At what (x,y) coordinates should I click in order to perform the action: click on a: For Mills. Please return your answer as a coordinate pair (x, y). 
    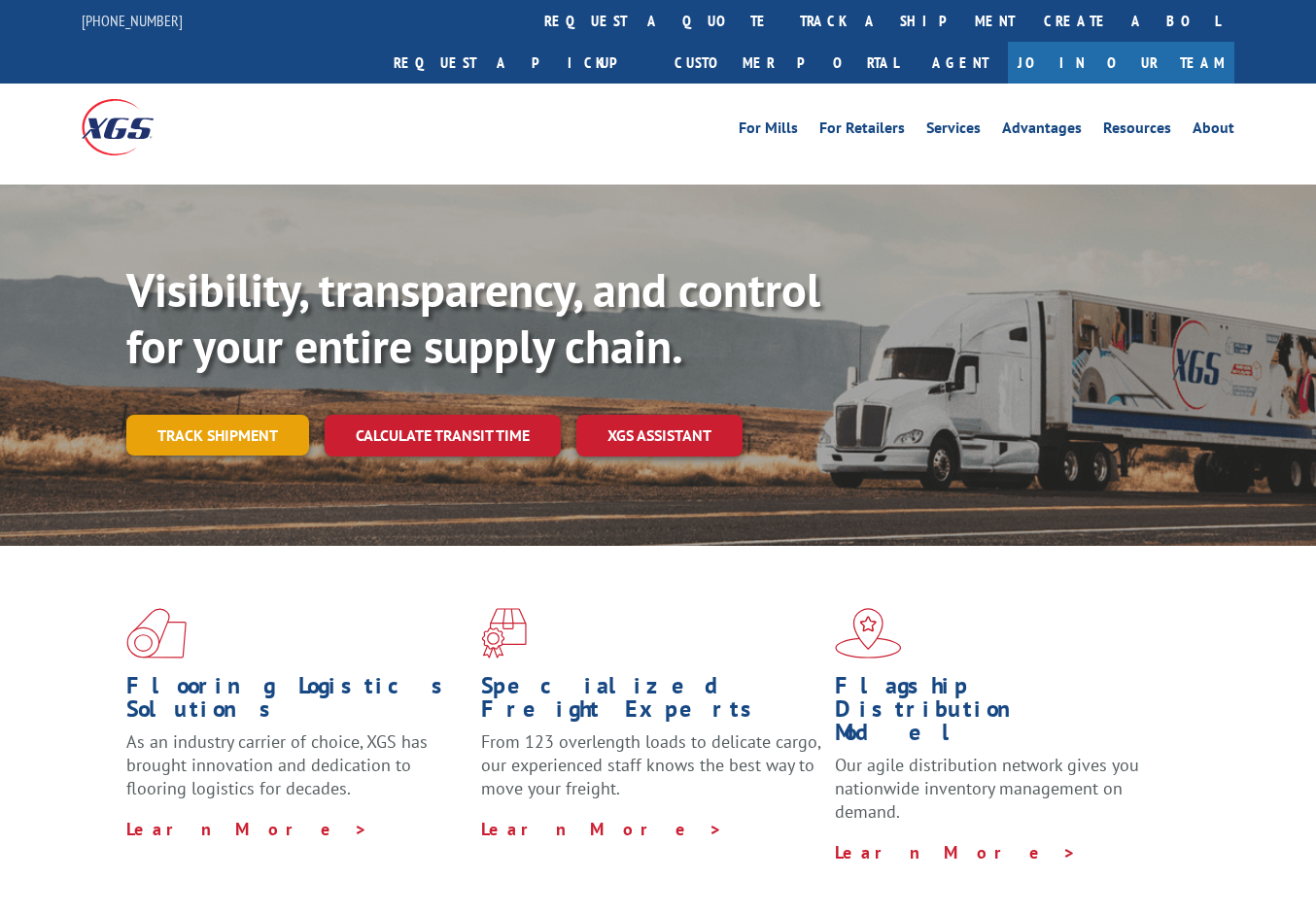
    Looking at the image, I should click on (768, 131).